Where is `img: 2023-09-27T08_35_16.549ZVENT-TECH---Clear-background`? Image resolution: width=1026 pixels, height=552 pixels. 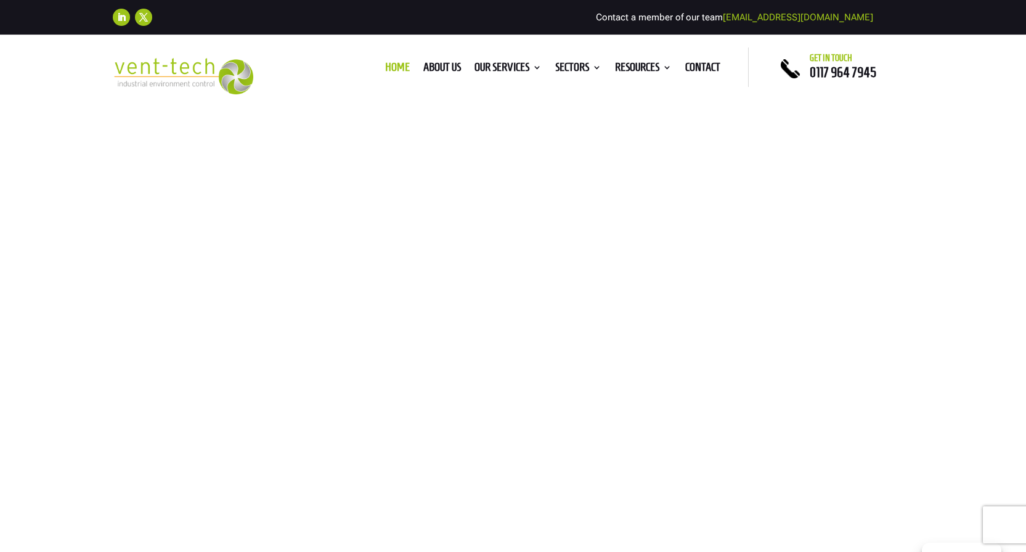 img: 2023-09-27T08_35_16.549ZVENT-TECH---Clear-background is located at coordinates (183, 76).